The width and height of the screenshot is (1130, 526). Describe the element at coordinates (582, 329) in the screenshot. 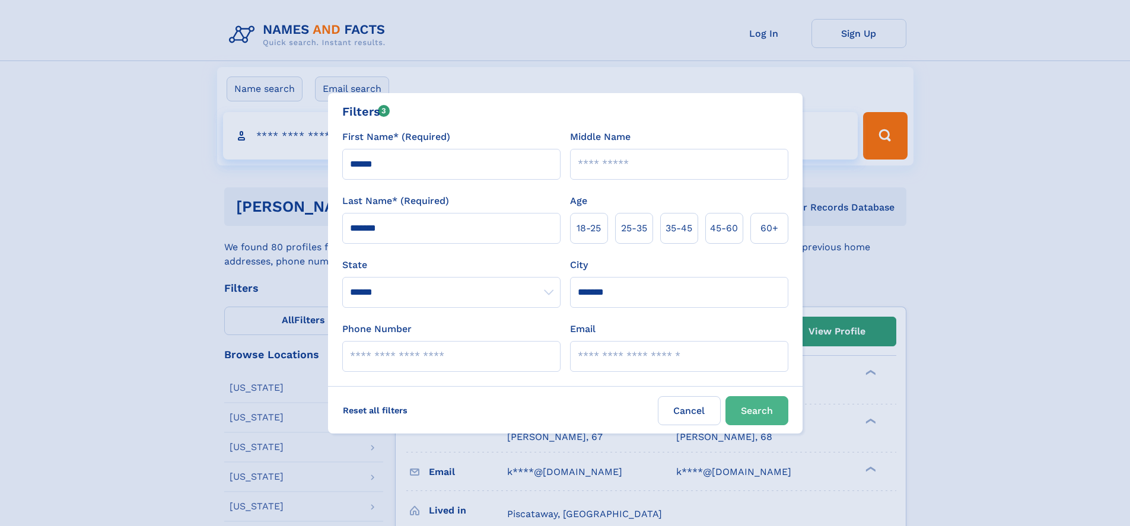

I see `label: Email` at that location.